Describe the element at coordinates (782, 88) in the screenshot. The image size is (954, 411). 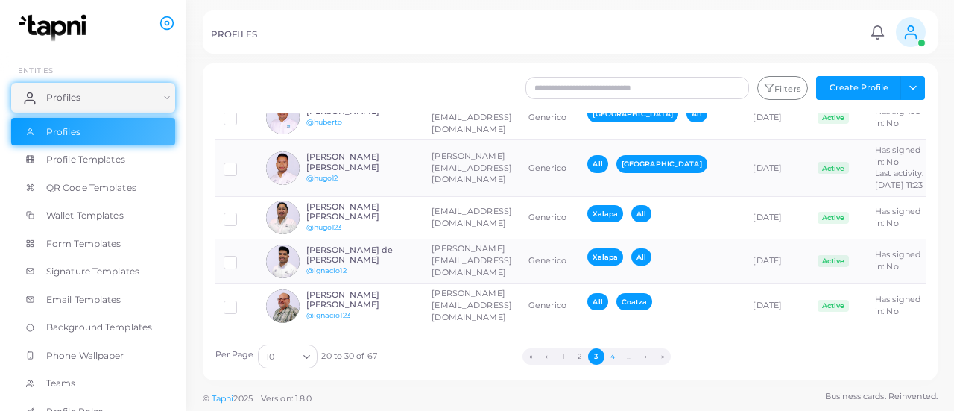
I see `button: Filters` at that location.